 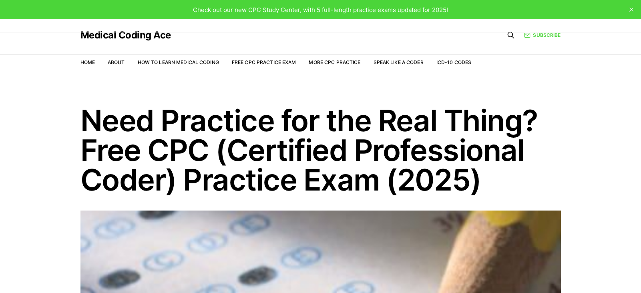 What do you see at coordinates (454, 62) in the screenshot?
I see `a: ICD-10 Codes` at bounding box center [454, 62].